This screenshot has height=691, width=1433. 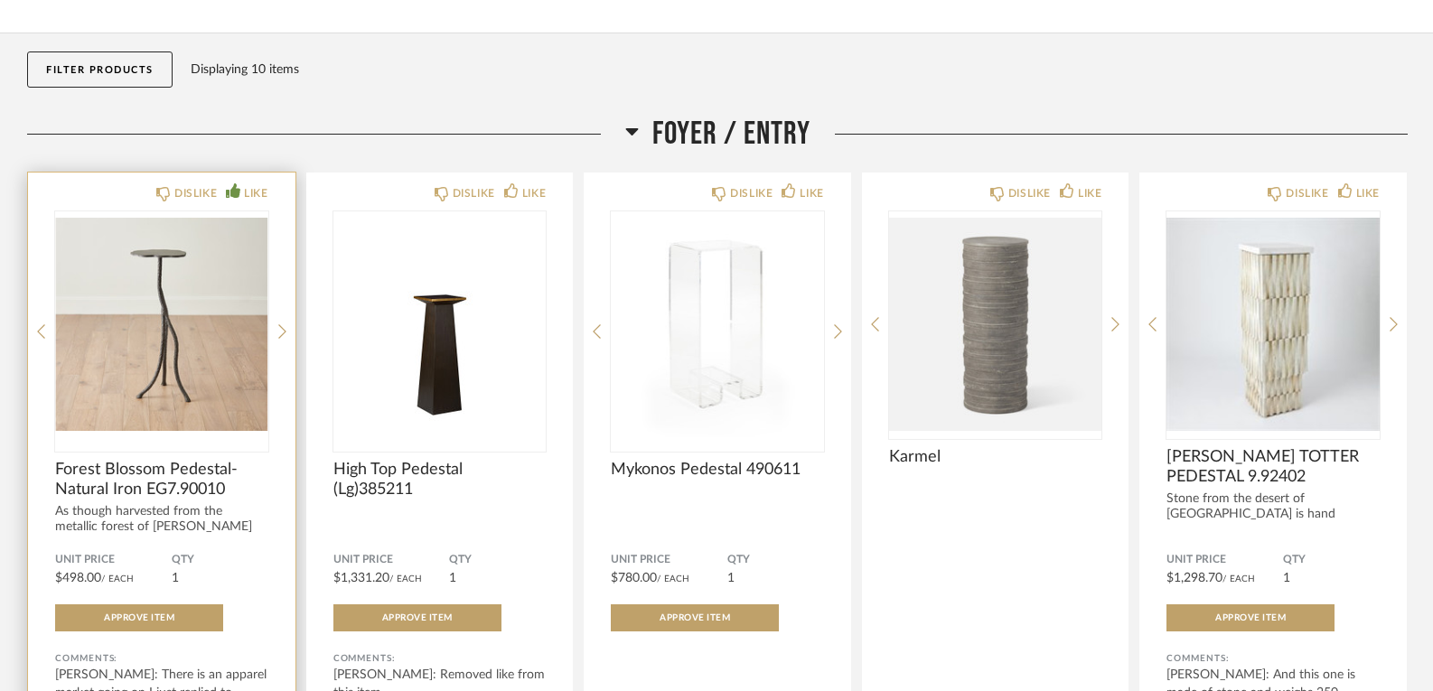 What do you see at coordinates (361, 578) in the screenshot?
I see `span: $1,331.20` at bounding box center [361, 578].